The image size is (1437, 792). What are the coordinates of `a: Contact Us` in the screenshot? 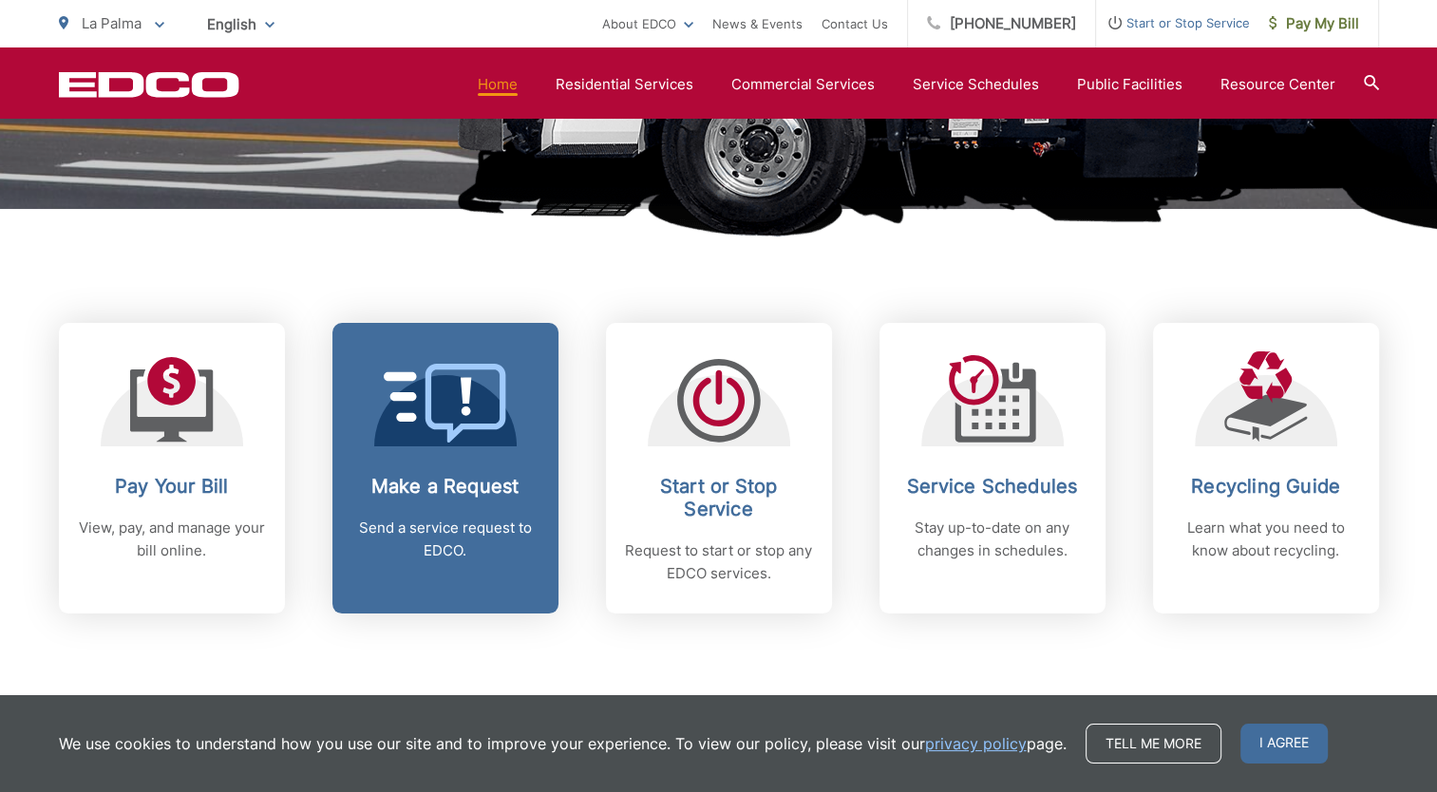 It's located at (855, 24).